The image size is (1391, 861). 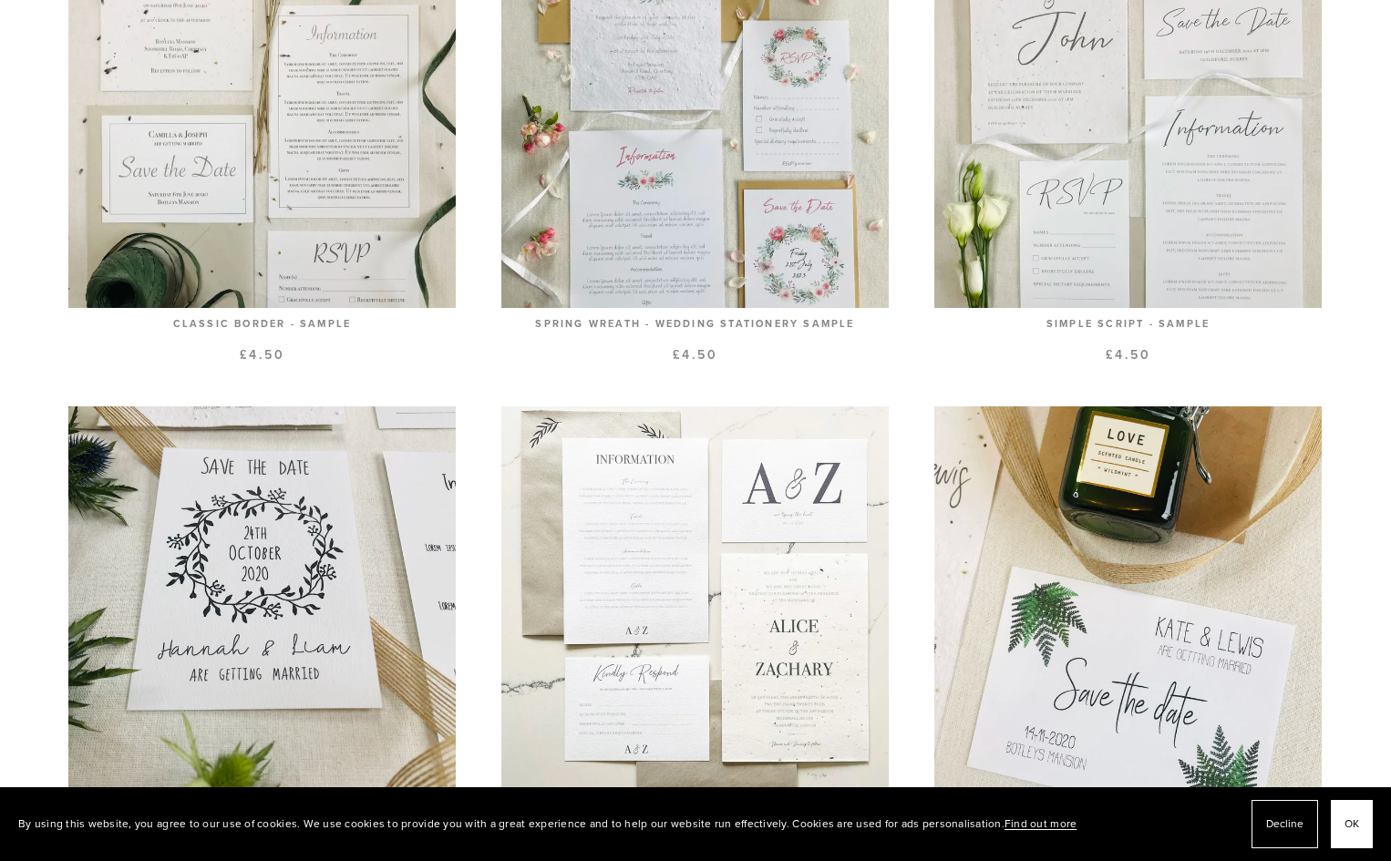 What do you see at coordinates (1352, 824) in the screenshot?
I see `span: OK` at bounding box center [1352, 824].